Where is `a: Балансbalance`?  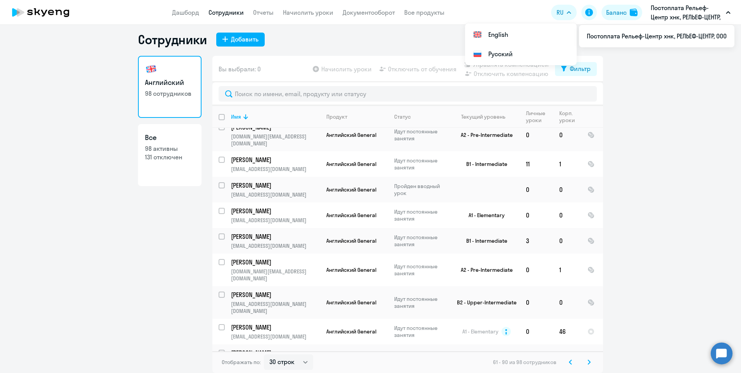
a: Балансbalance is located at coordinates (622, 12).